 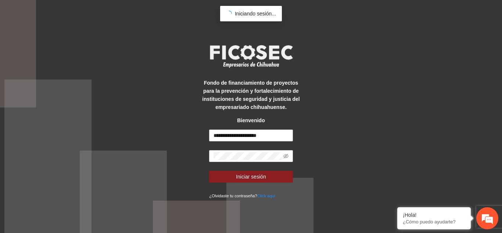 What do you see at coordinates (242, 196) in the screenshot?
I see `small: ¿Olvidaste tu contraseña?` at bounding box center [242, 196].